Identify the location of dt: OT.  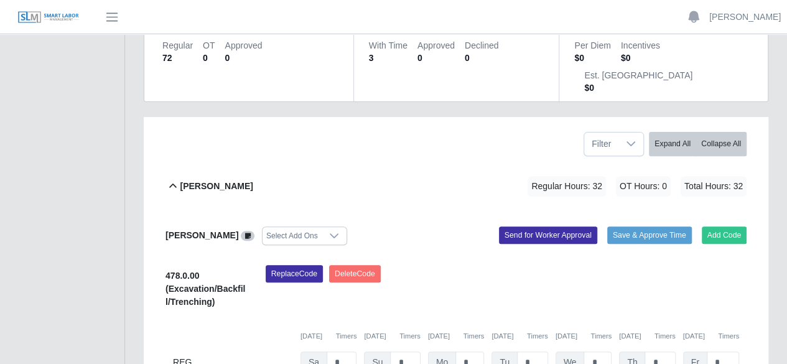
(209, 45).